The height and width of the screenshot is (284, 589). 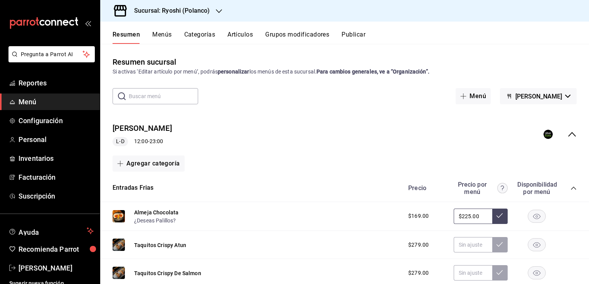 What do you see at coordinates (56, 177) in the screenshot?
I see `span: Facturación` at bounding box center [56, 177].